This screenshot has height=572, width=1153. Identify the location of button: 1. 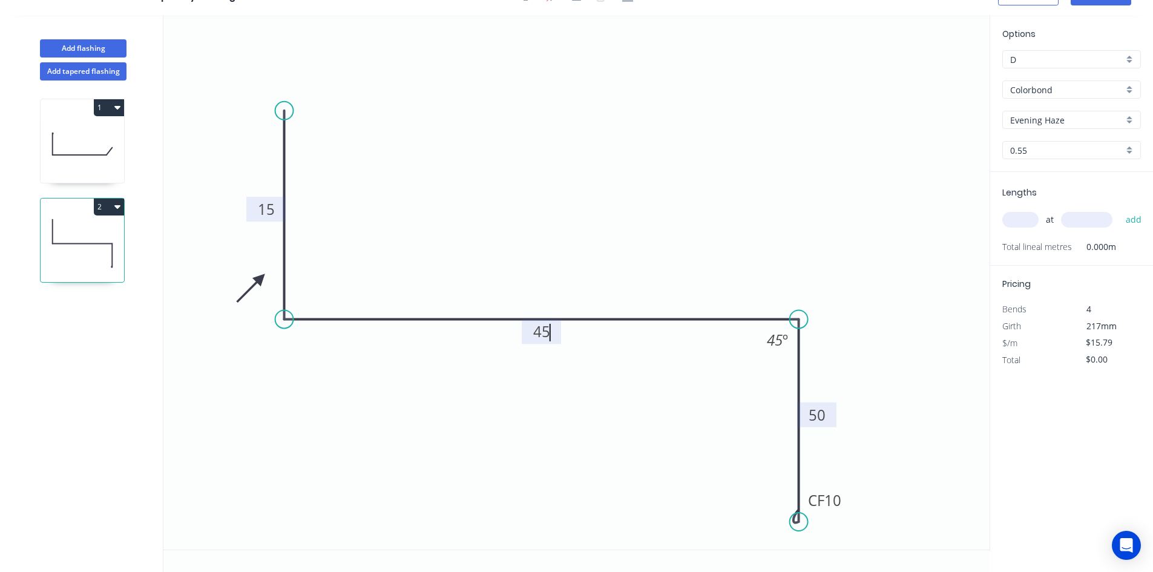
(109, 108).